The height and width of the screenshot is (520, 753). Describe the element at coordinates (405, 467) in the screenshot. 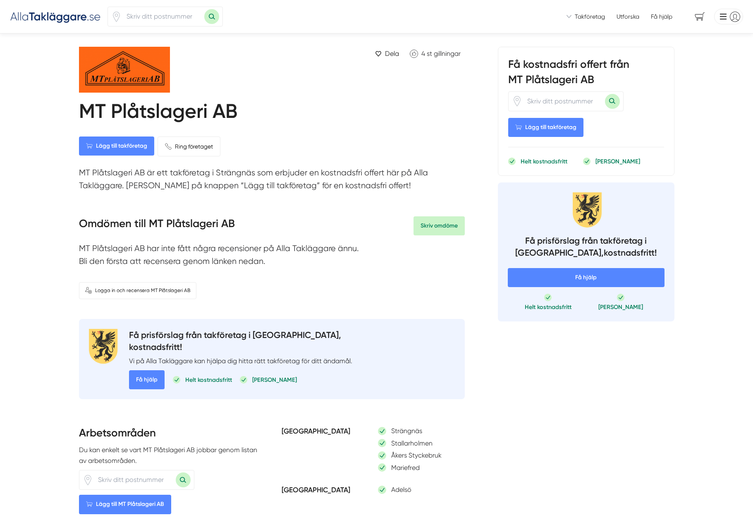

I see `p: Mariefred` at that location.